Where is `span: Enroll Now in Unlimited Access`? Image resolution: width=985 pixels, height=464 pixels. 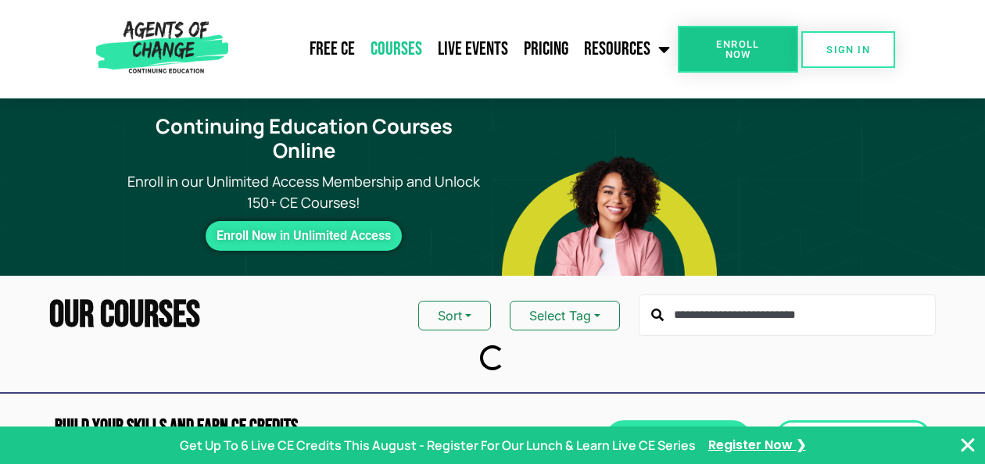
span: Enroll Now in Unlimited Access is located at coordinates (303, 236).